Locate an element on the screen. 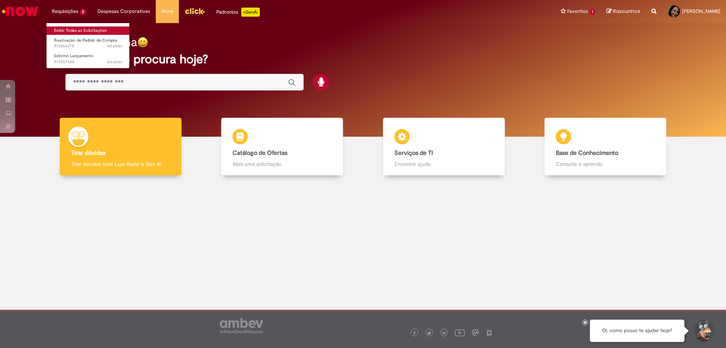 The image size is (726, 348). b: Catálogo de Ofertas is located at coordinates (260, 153).